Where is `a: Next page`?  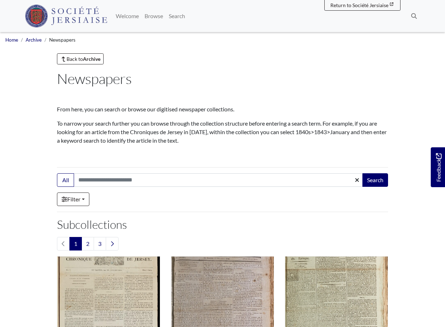
a: Next page is located at coordinates (112, 244).